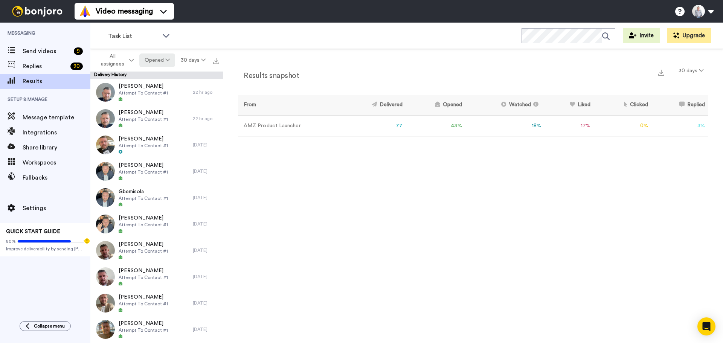 This screenshot has height=343, width=723. Describe the element at coordinates (105, 277) in the screenshot. I see `img: 048fbbb0-b3a8-4593-94fb-945bd326e880-thumb.jpg` at that location.